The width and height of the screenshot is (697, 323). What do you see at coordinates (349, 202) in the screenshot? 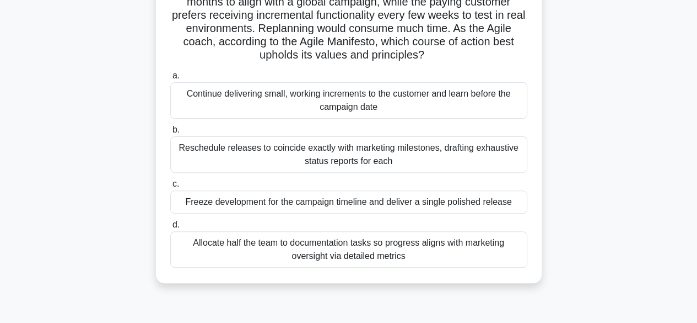
I see `div: Freeze development for the campaign timeline and deliver a single polished release` at bounding box center [349, 202].